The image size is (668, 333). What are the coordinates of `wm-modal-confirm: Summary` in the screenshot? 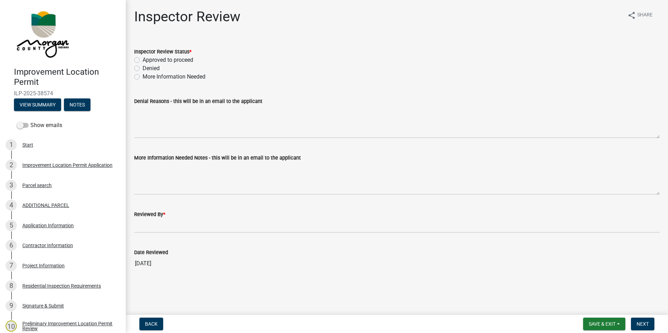 It's located at (37, 105).